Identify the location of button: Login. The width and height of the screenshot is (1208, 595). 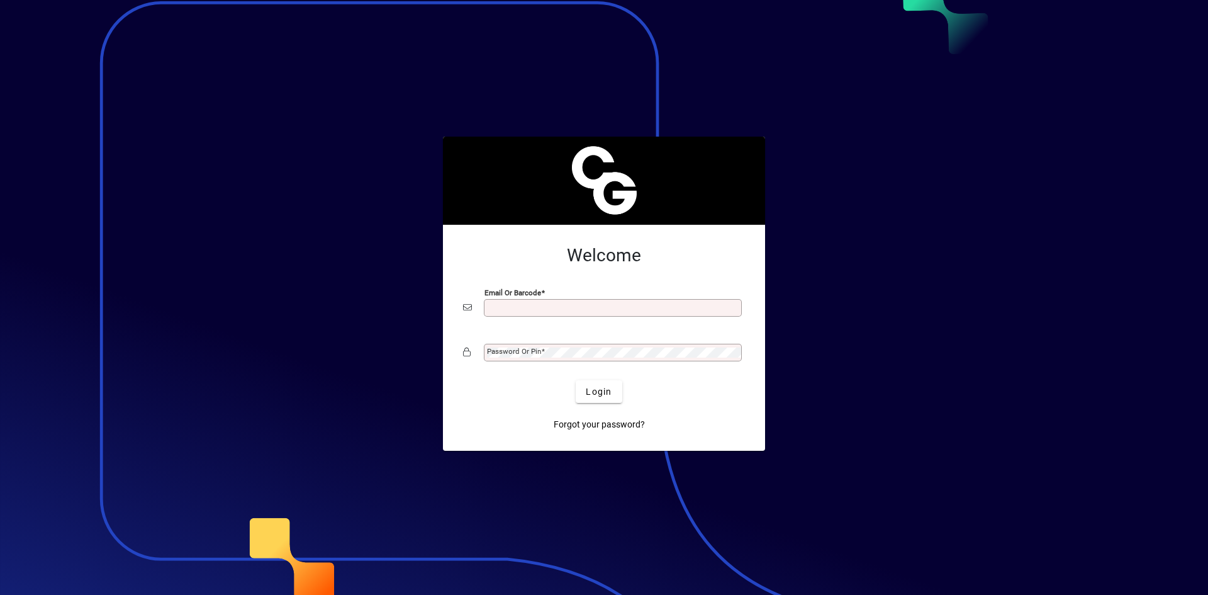
(598, 391).